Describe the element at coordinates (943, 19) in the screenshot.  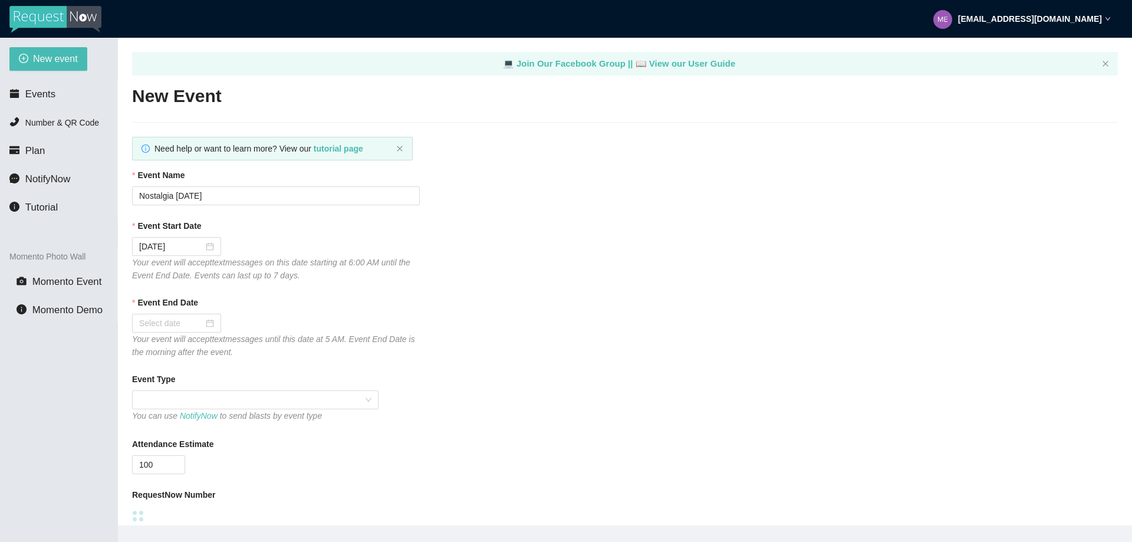
I see `img: 857ddd2fa6698a26fa621b10566aaef6` at that location.